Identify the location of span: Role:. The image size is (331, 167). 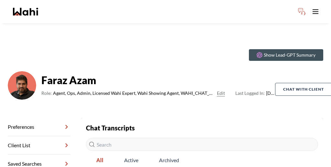
(47, 93).